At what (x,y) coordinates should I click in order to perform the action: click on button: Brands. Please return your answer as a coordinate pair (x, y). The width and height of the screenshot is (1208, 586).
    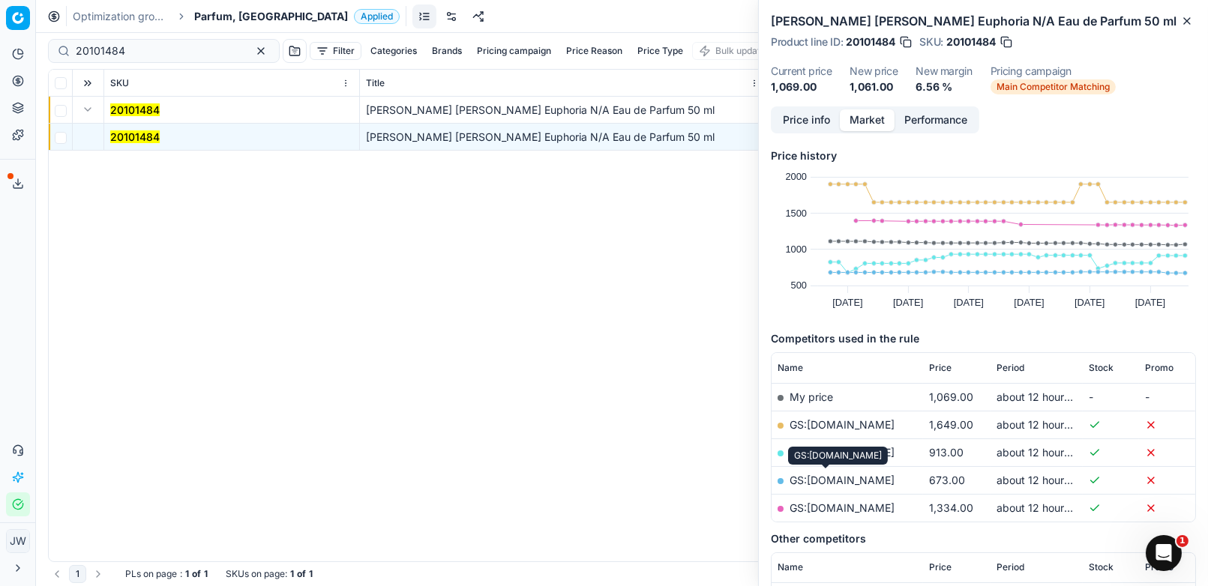
    Looking at the image, I should click on (447, 51).